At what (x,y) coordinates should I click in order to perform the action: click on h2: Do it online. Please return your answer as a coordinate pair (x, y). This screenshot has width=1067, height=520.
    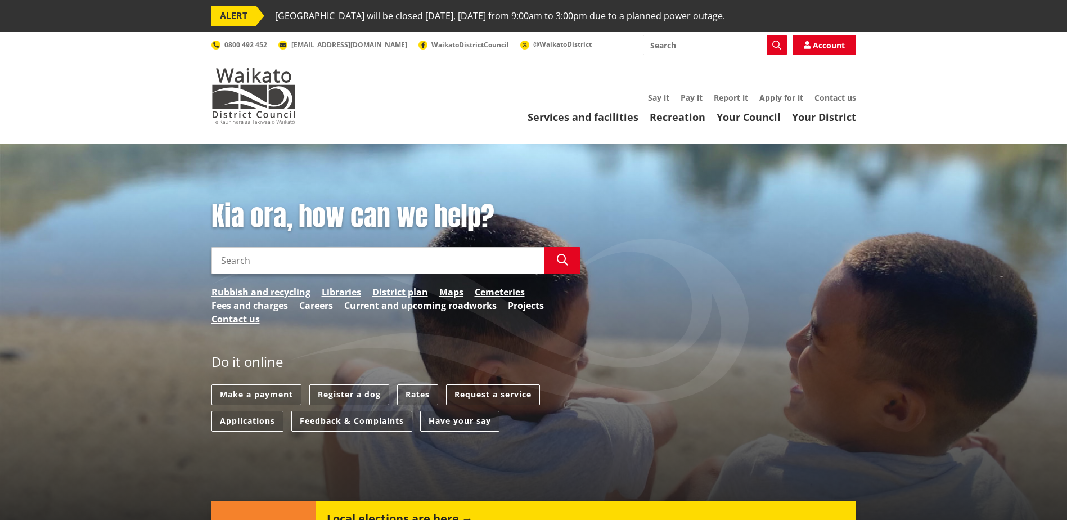
    Looking at the image, I should click on (247, 364).